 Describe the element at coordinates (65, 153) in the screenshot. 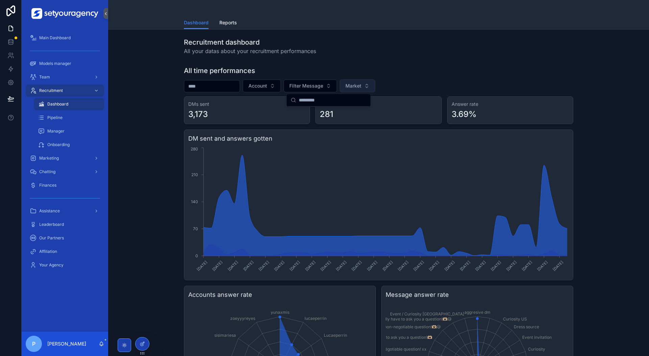

I see `div: scrollable content` at that location.